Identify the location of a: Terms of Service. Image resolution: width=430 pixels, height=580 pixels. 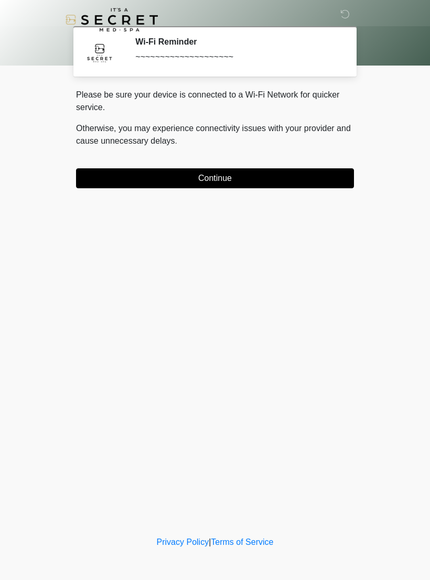
(242, 542).